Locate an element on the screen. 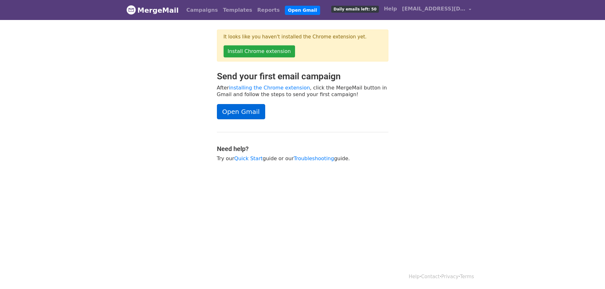  span: Daily emails left: 50 is located at coordinates (354, 9).